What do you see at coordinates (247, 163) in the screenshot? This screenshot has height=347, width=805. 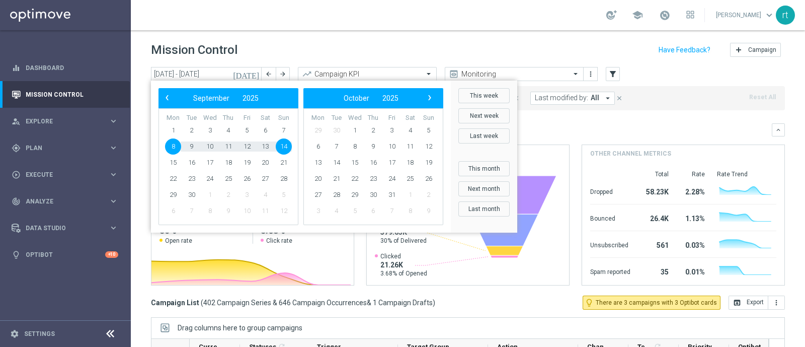 I see `span: 19` at bounding box center [247, 163].